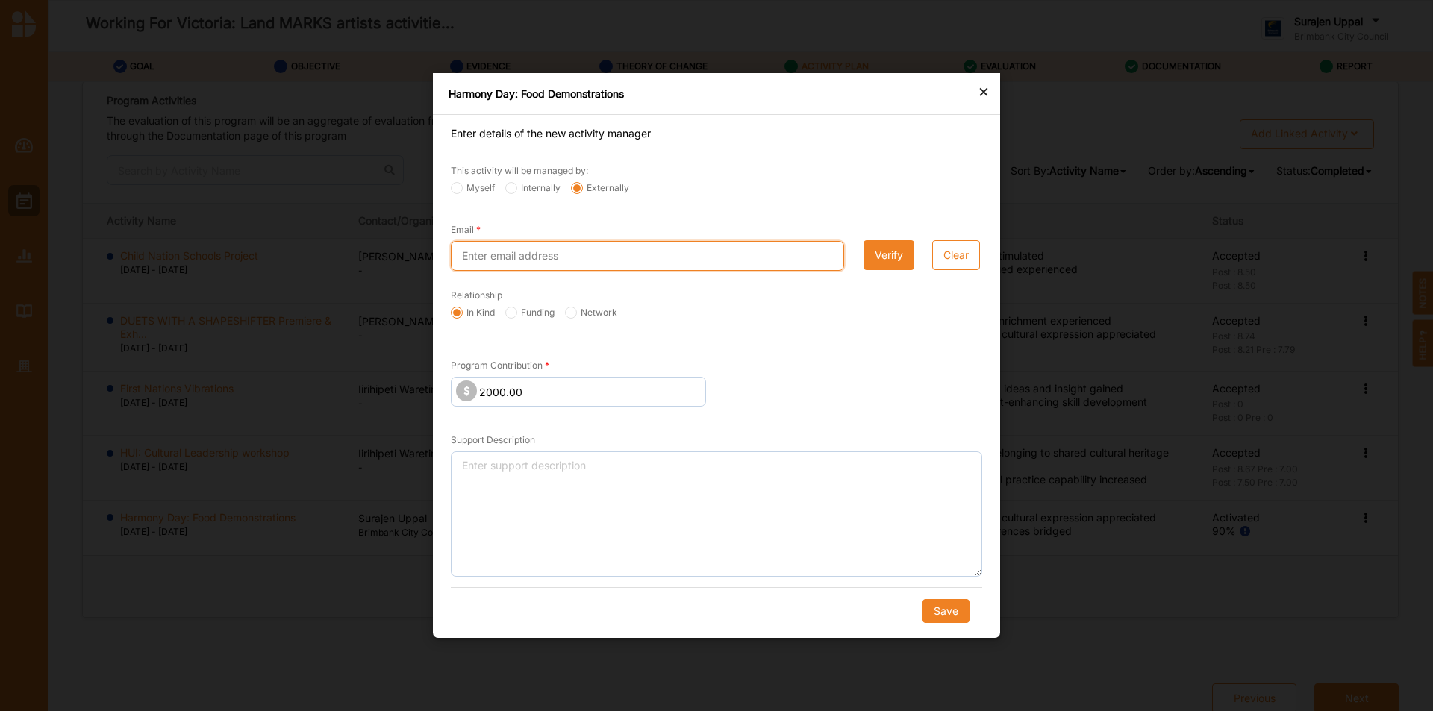  What do you see at coordinates (717, 93) in the screenshot?
I see `div: Harmony Day: Food Demonstrations` at bounding box center [717, 93].